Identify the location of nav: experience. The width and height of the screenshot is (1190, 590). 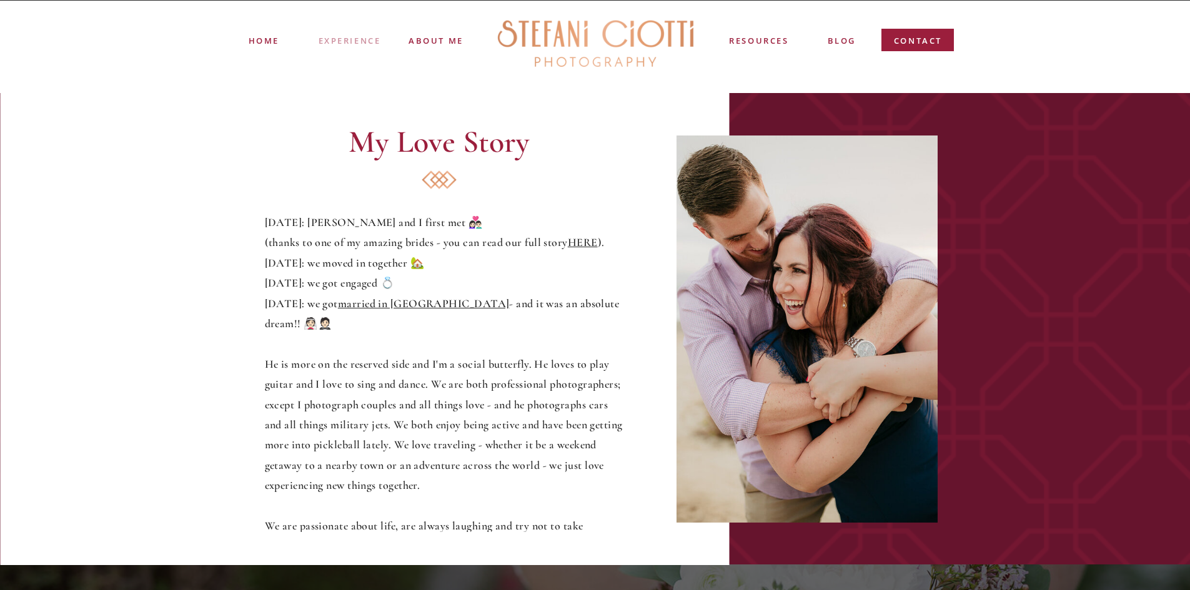
(349, 39).